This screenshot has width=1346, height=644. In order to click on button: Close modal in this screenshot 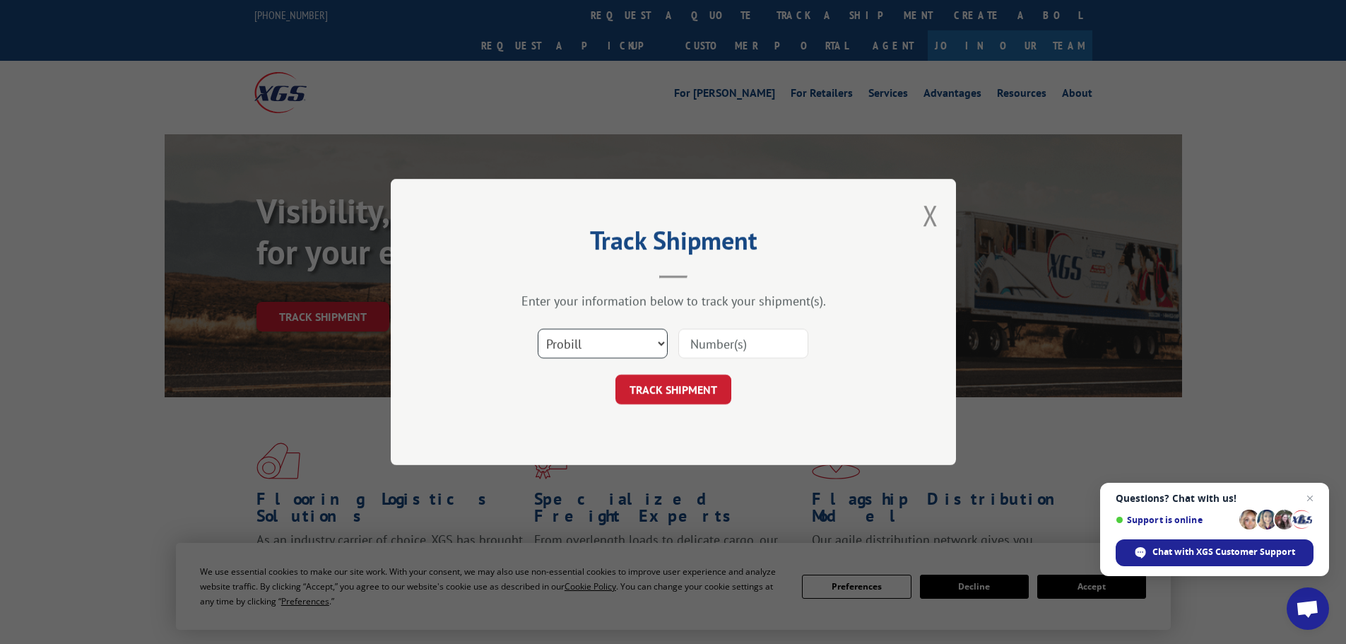, I will do `click(931, 215)`.